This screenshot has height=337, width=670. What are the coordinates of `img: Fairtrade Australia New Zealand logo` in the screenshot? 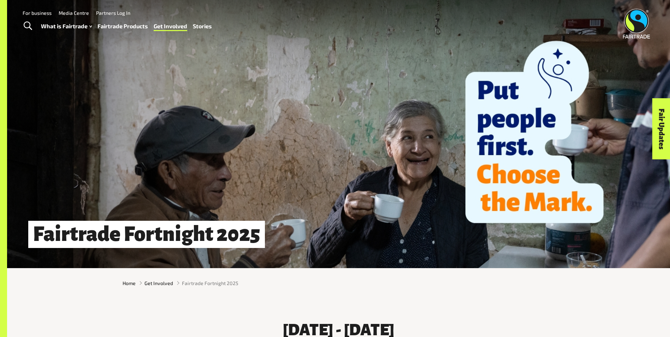 It's located at (637, 24).